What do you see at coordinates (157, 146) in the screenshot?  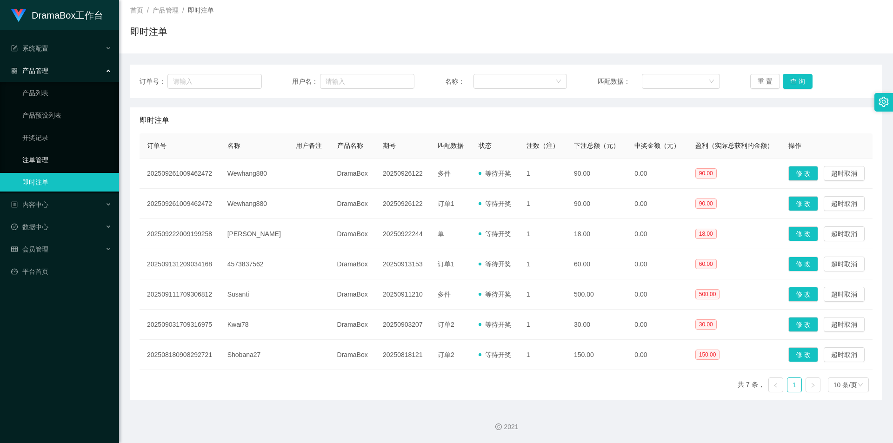 I see `span: 订单号` at bounding box center [157, 146].